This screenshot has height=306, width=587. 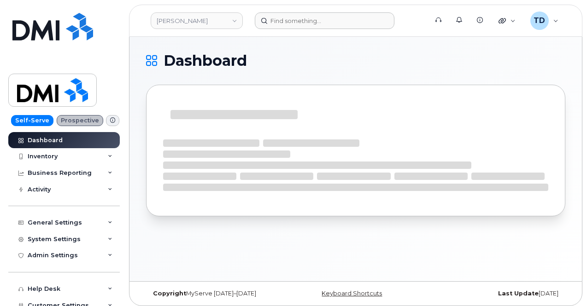 What do you see at coordinates (169, 293) in the screenshot?
I see `strong: Copyright` at bounding box center [169, 293].